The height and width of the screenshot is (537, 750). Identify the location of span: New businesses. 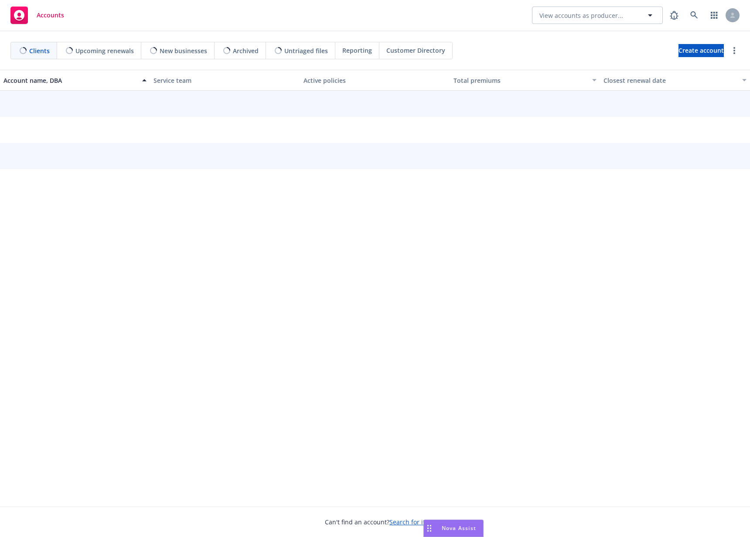
(183, 51).